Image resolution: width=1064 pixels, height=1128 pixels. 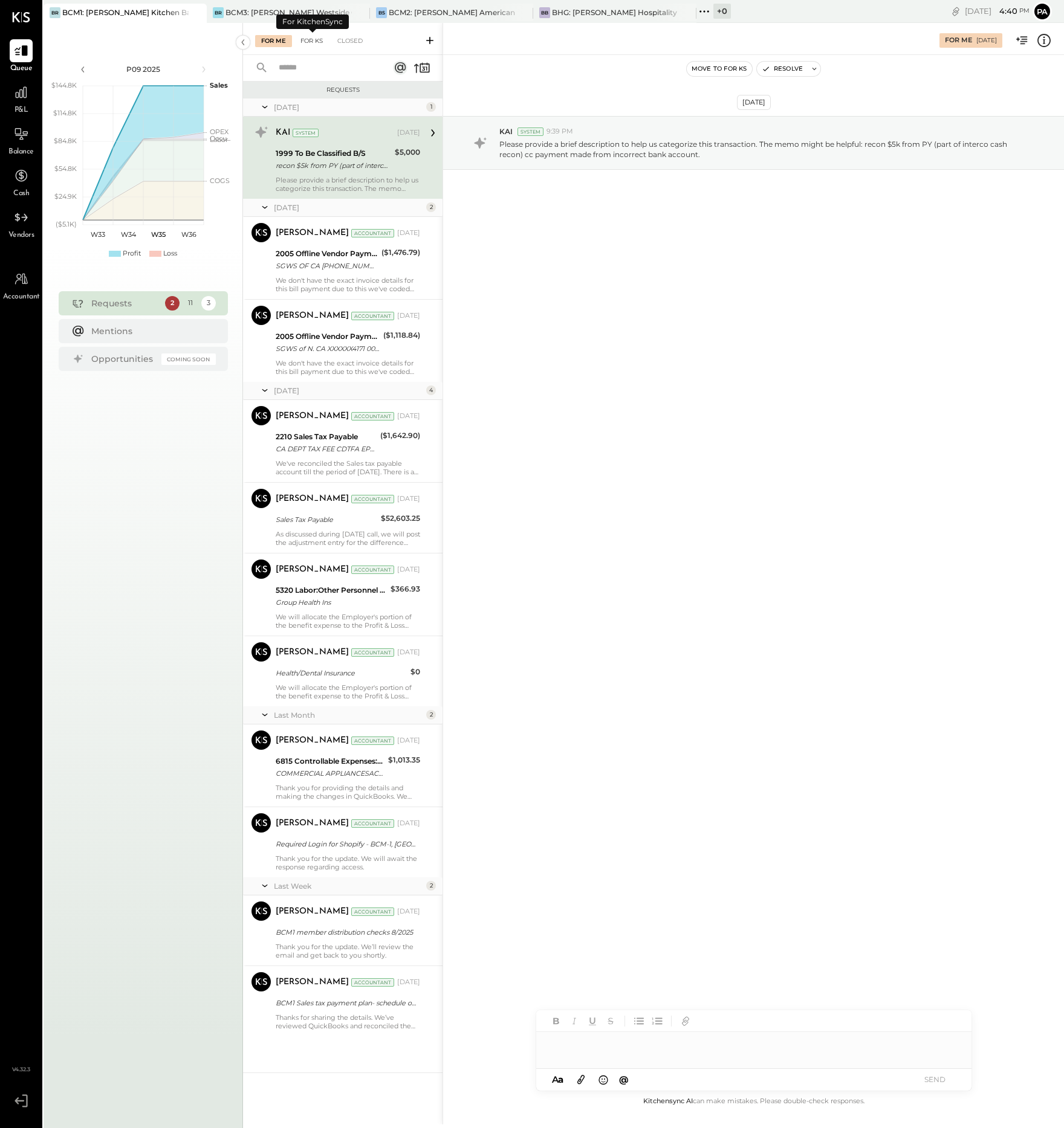 I want to click on div: Thank you for the update. We will await the response regarding access., so click(x=348, y=863).